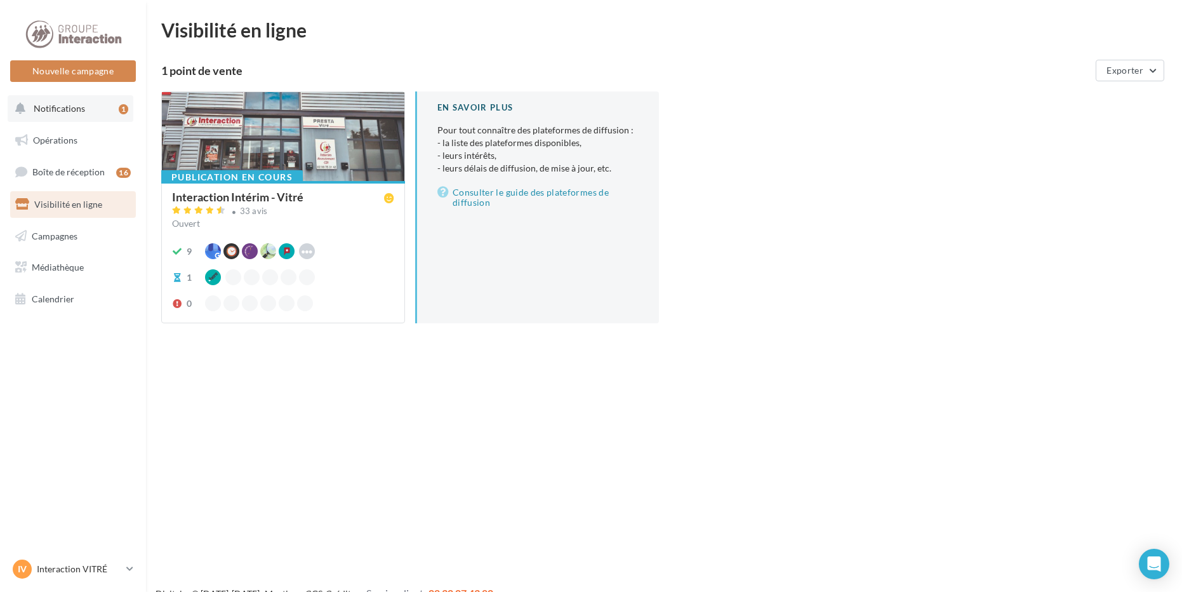 The width and height of the screenshot is (1182, 592). What do you see at coordinates (73, 140) in the screenshot?
I see `a: Opérations` at bounding box center [73, 140].